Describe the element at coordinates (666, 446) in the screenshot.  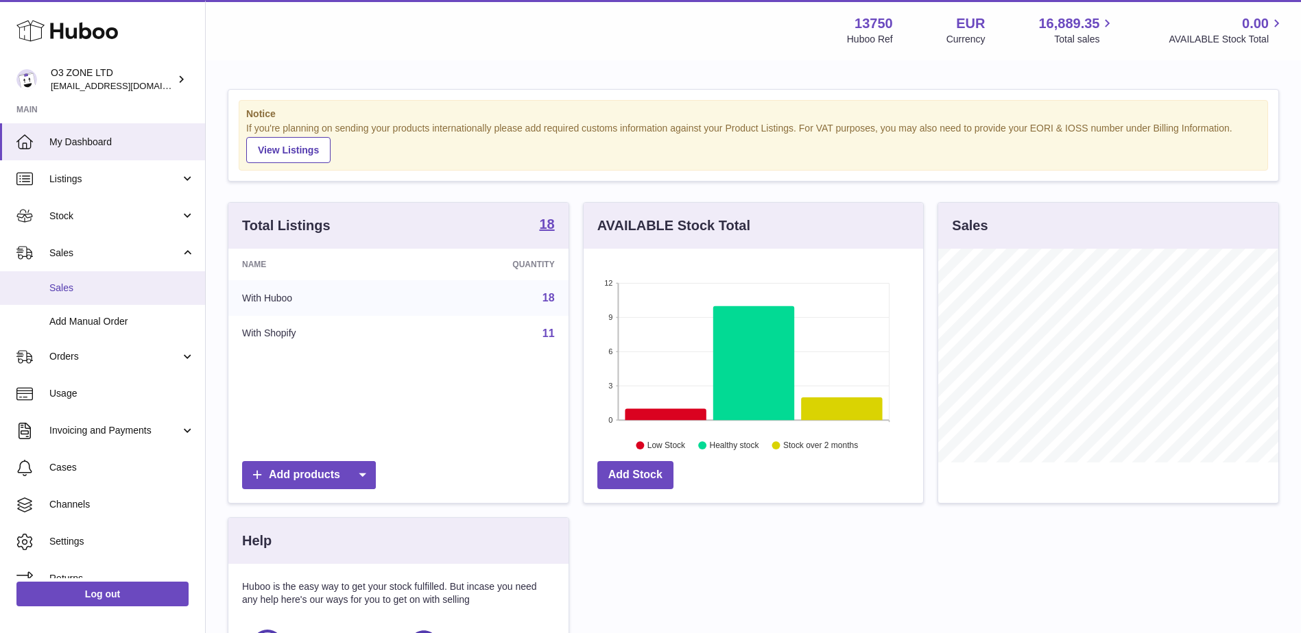
I see `text: Low Stock` at that location.